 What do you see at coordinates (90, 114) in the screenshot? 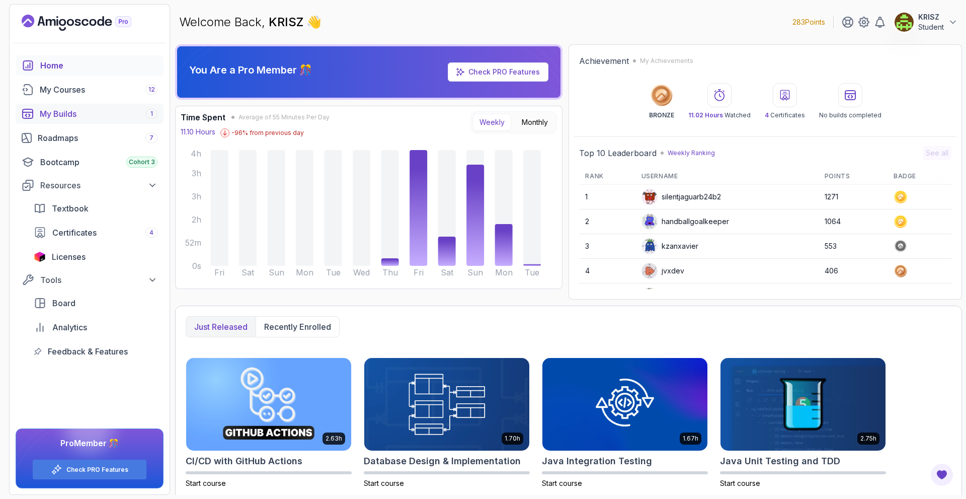
I see `a: builds` at bounding box center [90, 114].